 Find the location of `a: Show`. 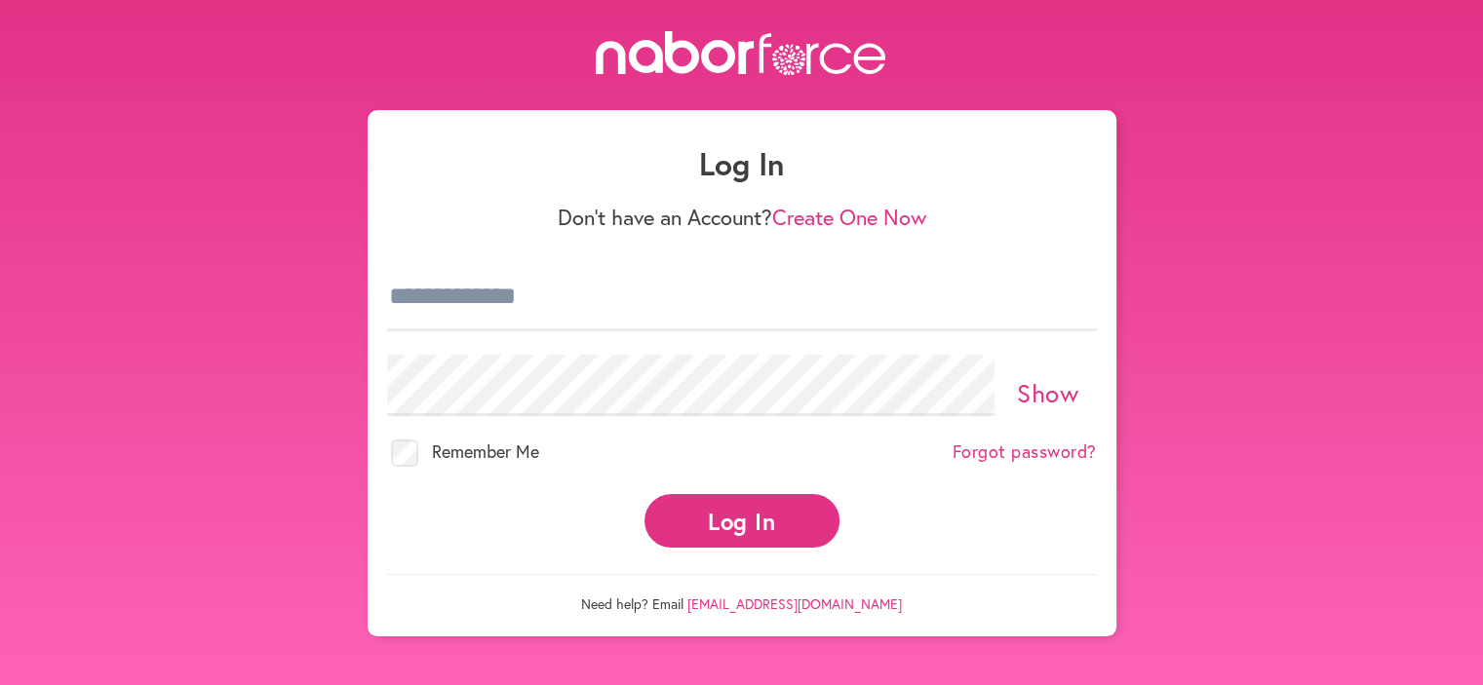

a: Show is located at coordinates (1047, 393).